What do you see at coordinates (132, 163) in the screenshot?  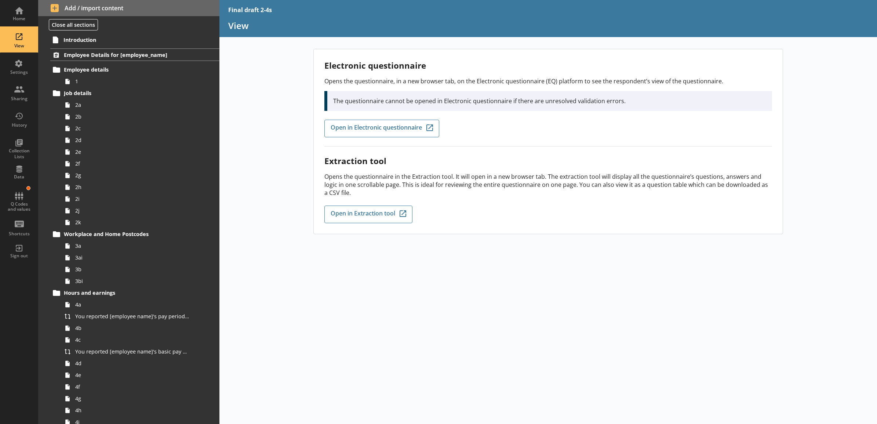 I see `span: 2f` at bounding box center [132, 163].